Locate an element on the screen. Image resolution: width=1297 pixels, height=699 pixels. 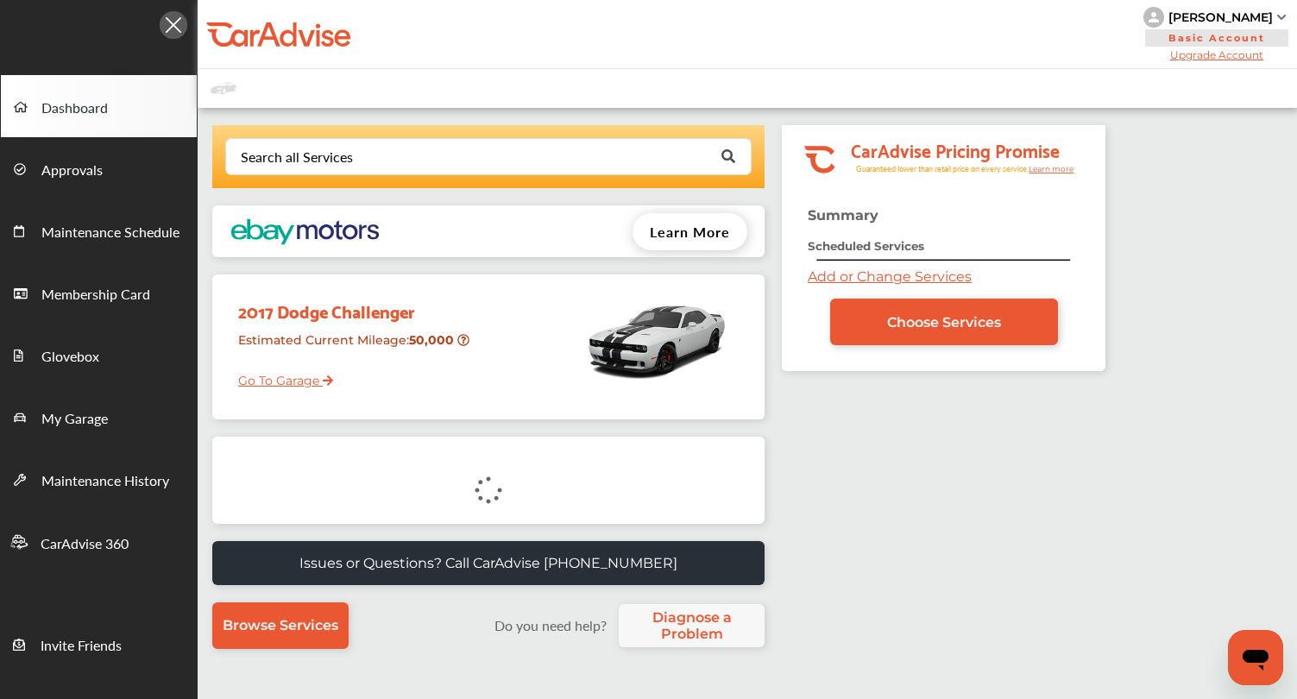
img: Icon.5fd9dcc7.svg is located at coordinates (173, 25).